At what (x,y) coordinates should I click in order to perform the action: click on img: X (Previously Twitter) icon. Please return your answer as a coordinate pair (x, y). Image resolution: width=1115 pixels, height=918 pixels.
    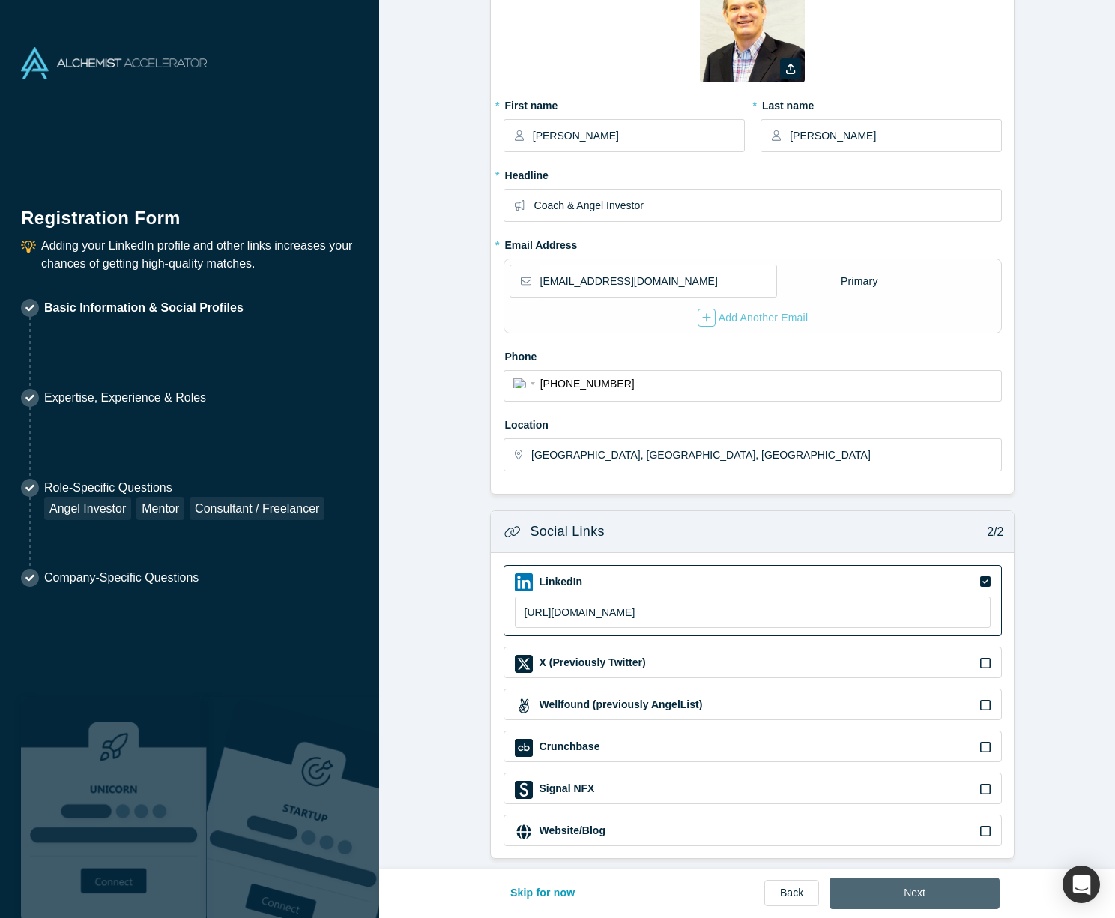
    Looking at the image, I should click on (524, 664).